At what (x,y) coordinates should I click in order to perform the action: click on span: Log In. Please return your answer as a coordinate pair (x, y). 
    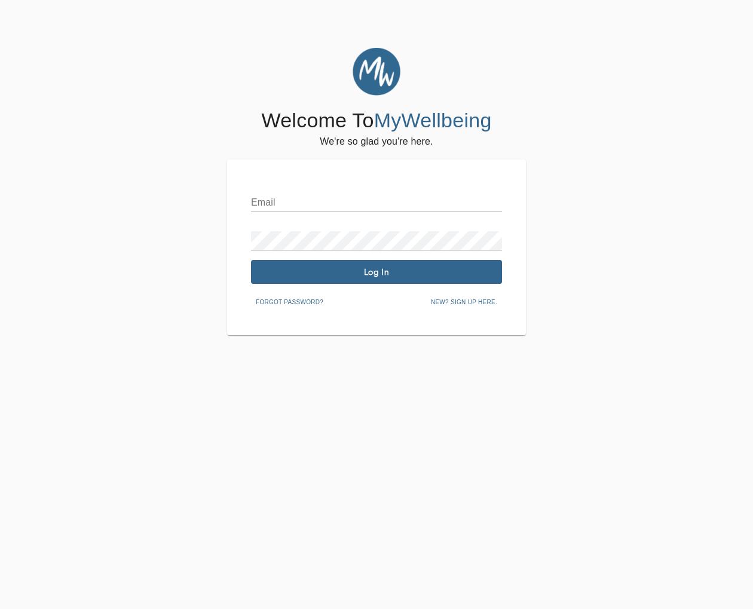
    Looking at the image, I should click on (376, 272).